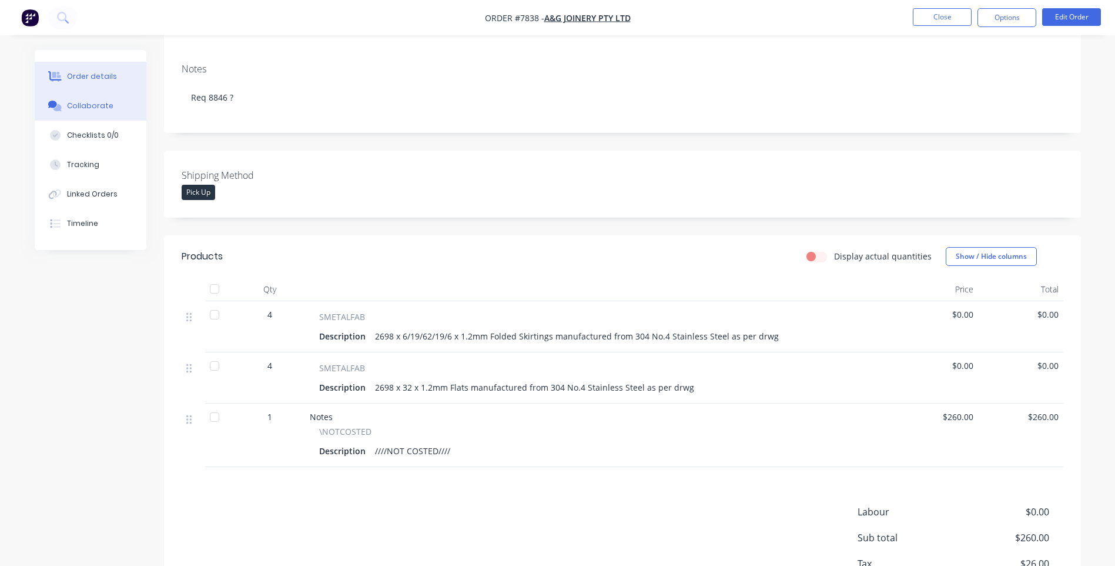 Image resolution: width=1115 pixels, height=566 pixels. What do you see at coordinates (82, 223) in the screenshot?
I see `div: Timeline` at bounding box center [82, 223].